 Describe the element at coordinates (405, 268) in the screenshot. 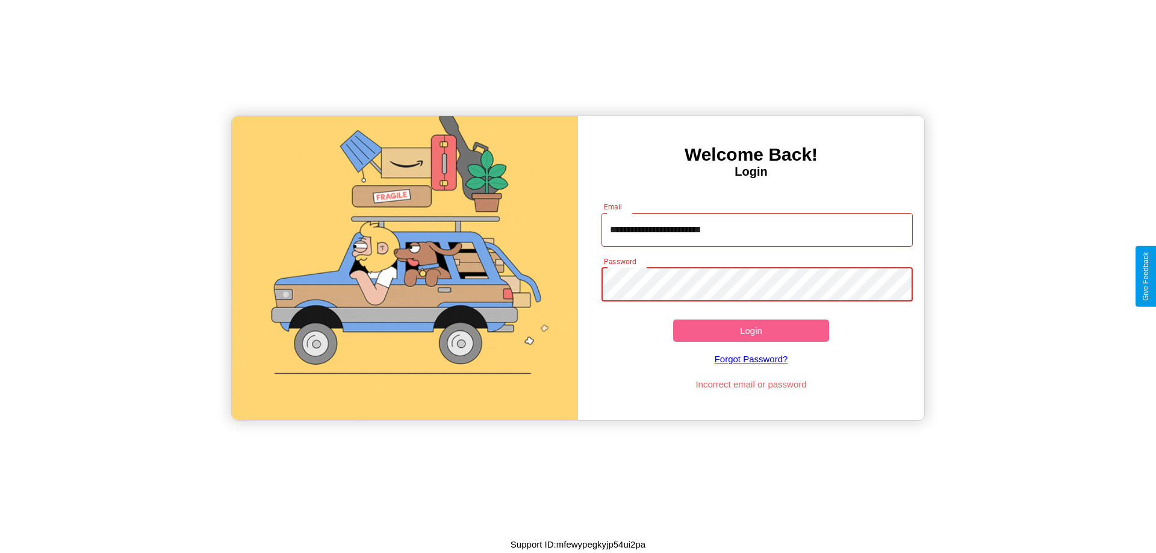

I see `img: gif` at that location.